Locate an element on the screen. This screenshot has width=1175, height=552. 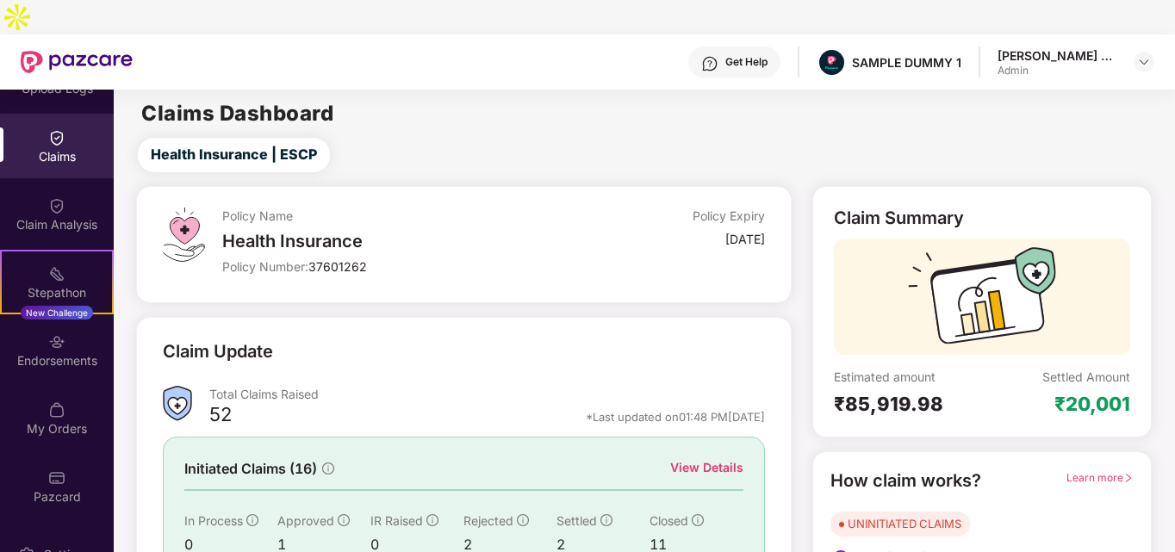
div: Claim Update is located at coordinates (218, 351).